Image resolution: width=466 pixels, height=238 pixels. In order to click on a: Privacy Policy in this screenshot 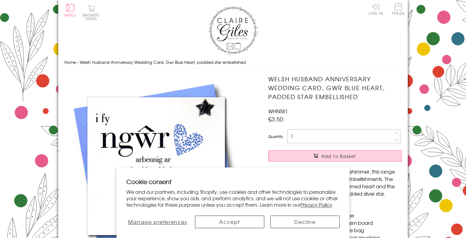, I will do `click(316, 204)`.